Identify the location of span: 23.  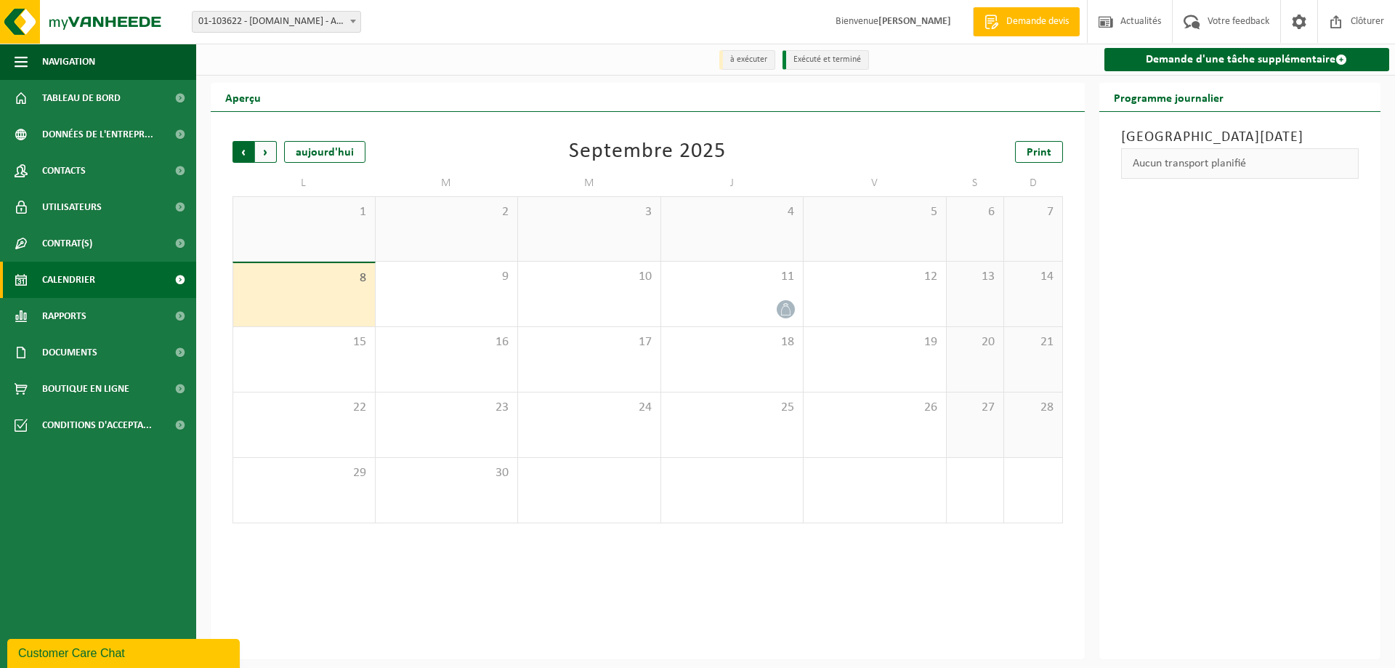
(447, 408).